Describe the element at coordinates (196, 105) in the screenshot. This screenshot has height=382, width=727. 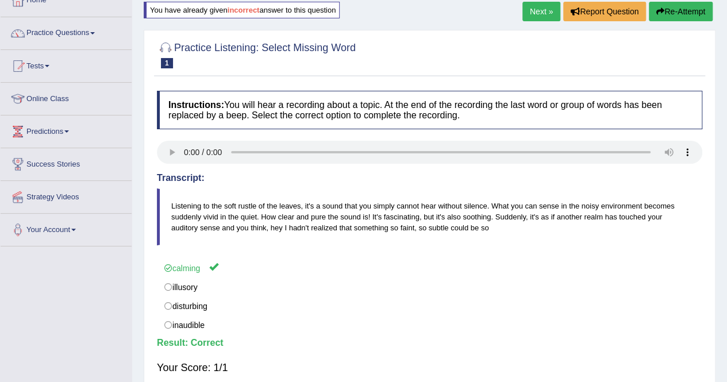
I see `b: Instructions:` at that location.